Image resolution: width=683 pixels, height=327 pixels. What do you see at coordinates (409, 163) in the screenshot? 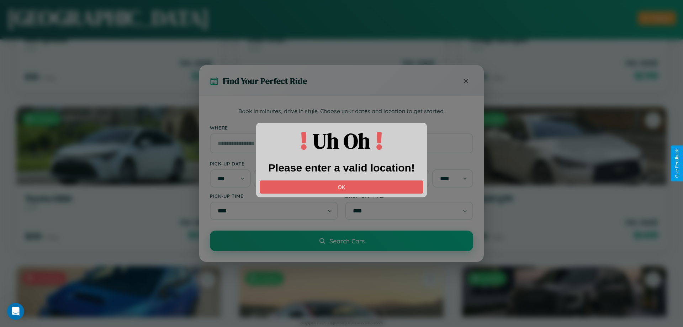
I see `label: Drop-off Date` at bounding box center [409, 163].